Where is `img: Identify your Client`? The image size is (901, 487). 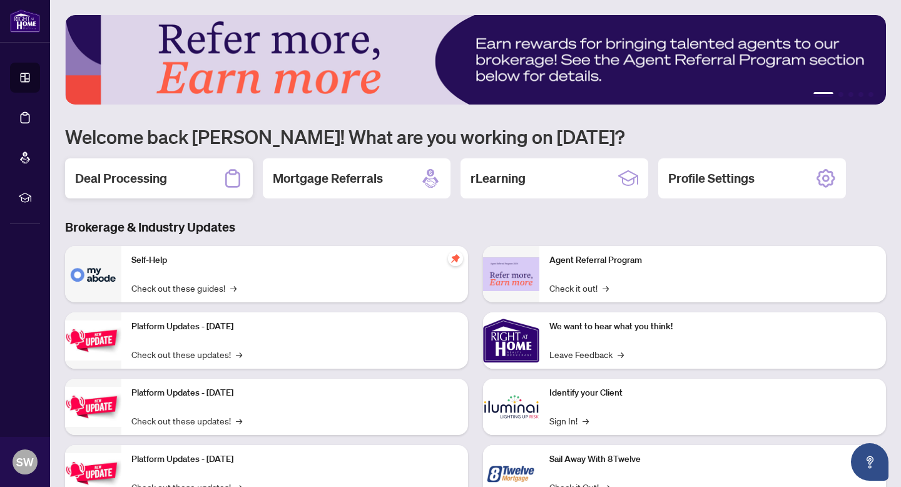 img: Identify your Client is located at coordinates (511, 407).